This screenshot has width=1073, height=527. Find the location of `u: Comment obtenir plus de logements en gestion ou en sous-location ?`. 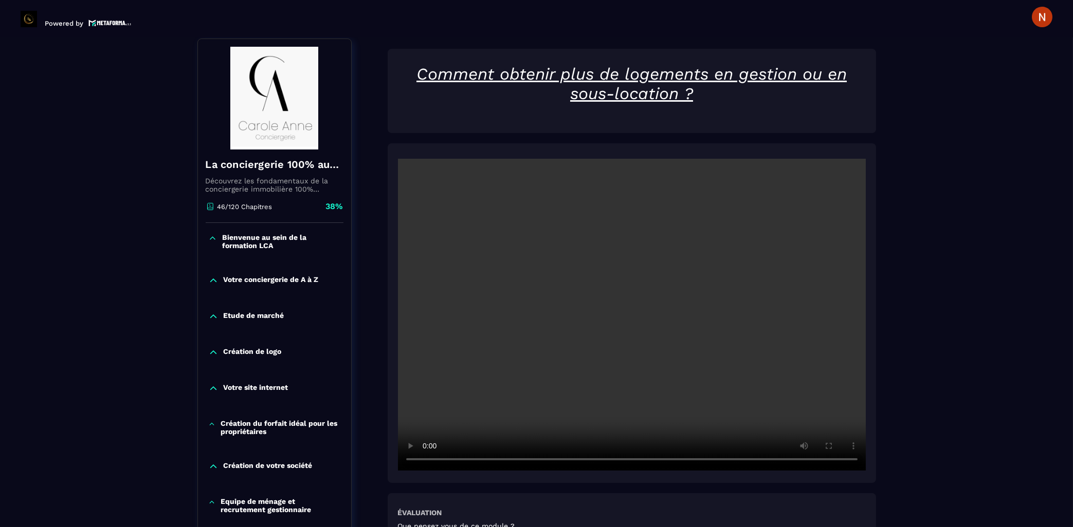

u: Comment obtenir plus de logements en gestion ou en sous-location ? is located at coordinates (631, 84).